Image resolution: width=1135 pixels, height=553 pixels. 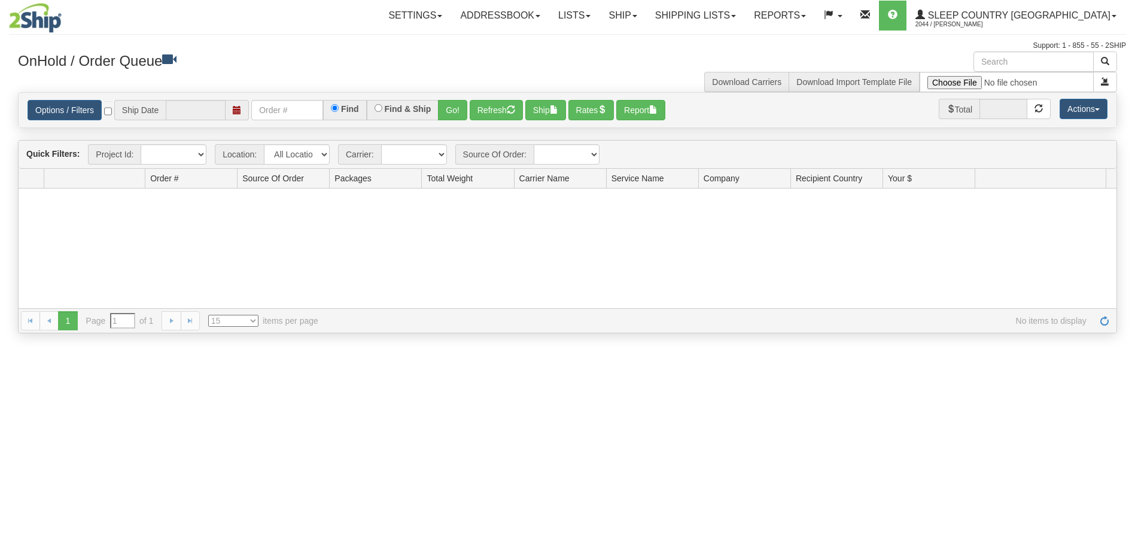 I want to click on a: Options / Filters, so click(x=65, y=110).